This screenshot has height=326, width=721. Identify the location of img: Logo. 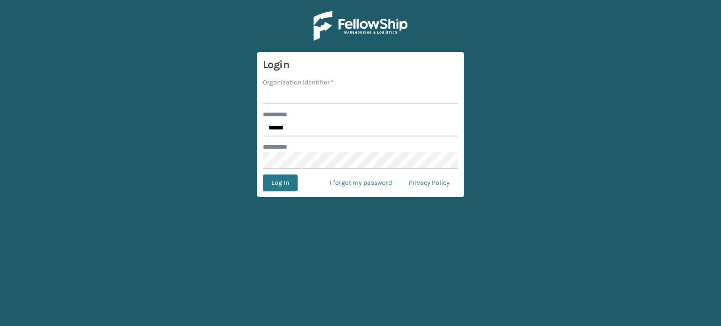
(361, 26).